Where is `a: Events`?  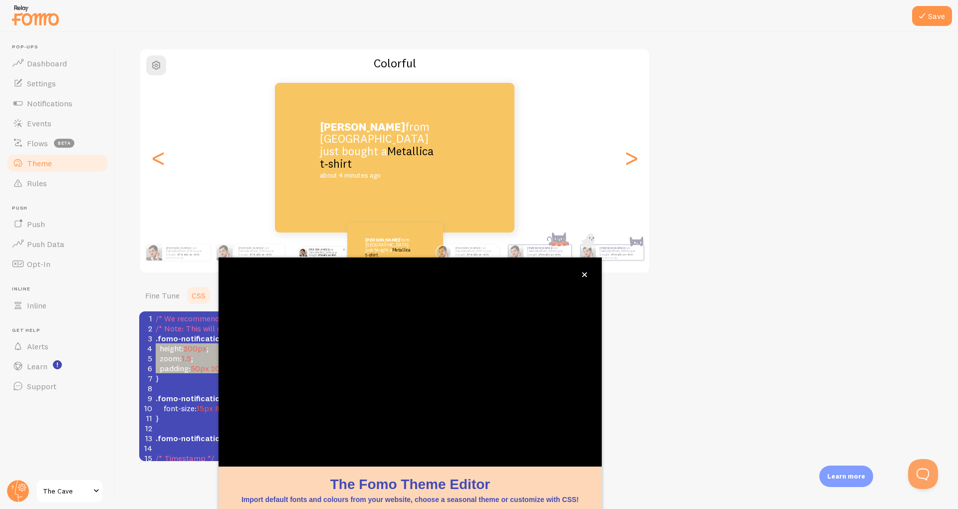 a: Events is located at coordinates (57, 123).